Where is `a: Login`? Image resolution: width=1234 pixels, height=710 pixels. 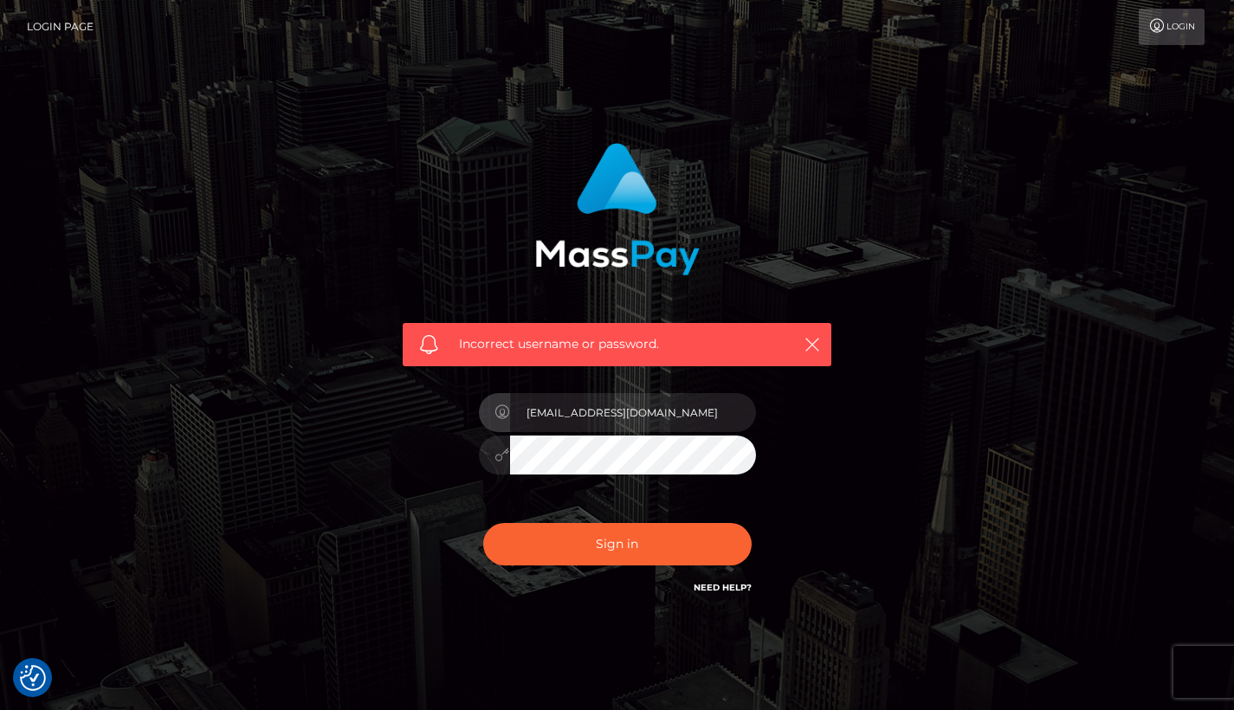
a: Login is located at coordinates (1172, 27).